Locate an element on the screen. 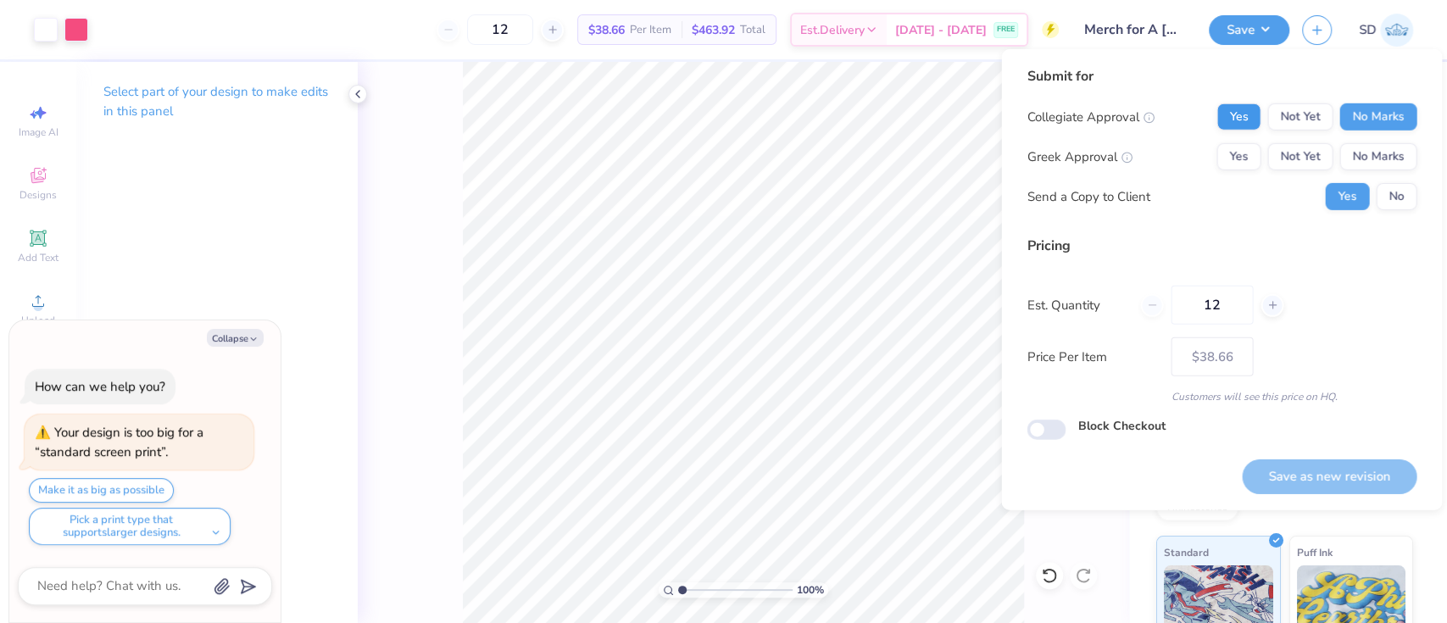 The height and width of the screenshot is (623, 1447). span: Puff Ink is located at coordinates (1314, 552).